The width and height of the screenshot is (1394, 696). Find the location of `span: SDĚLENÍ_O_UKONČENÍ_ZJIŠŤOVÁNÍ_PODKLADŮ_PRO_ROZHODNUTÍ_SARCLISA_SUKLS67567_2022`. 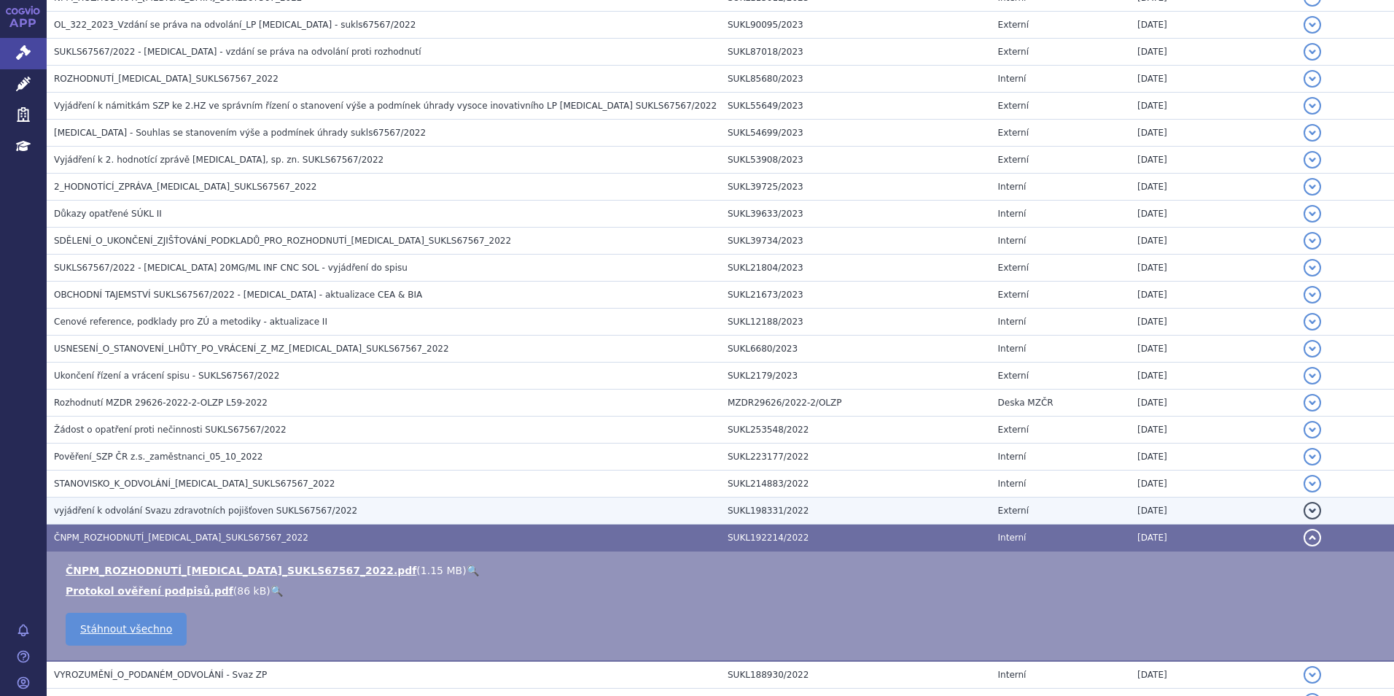

span: SDĚLENÍ_O_UKONČENÍ_ZJIŠŤOVÁNÍ_PODKLADŮ_PRO_ROZHODNUTÍ_SARCLISA_SUKLS67567_2022 is located at coordinates (282, 241).